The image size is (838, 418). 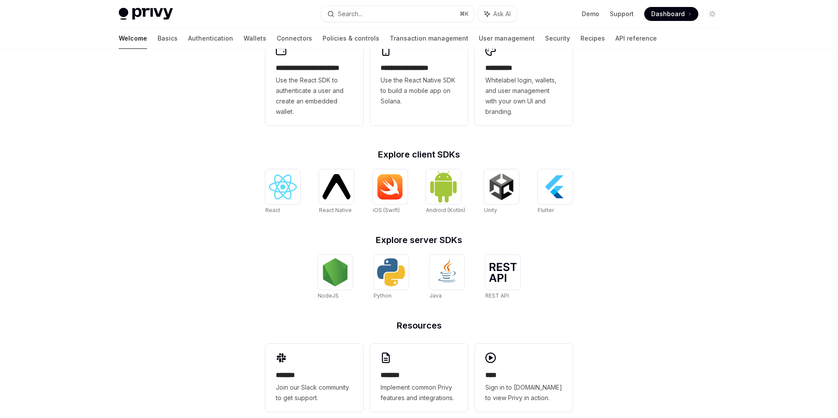 I want to click on div: Search..., so click(x=350, y=14).